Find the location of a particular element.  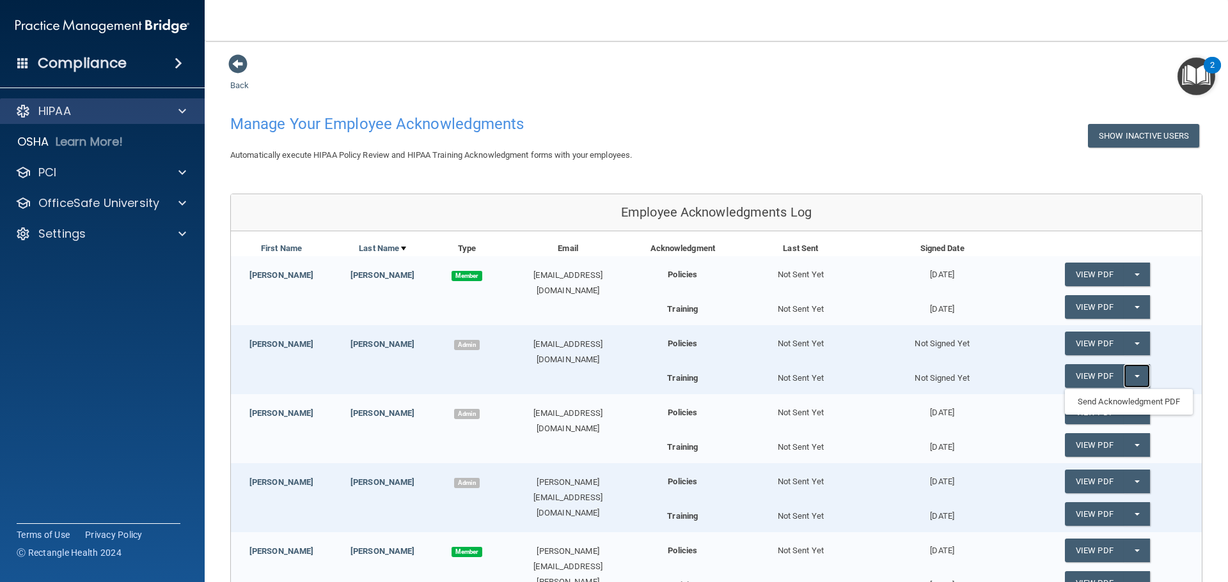

p: Settings is located at coordinates (62, 234).